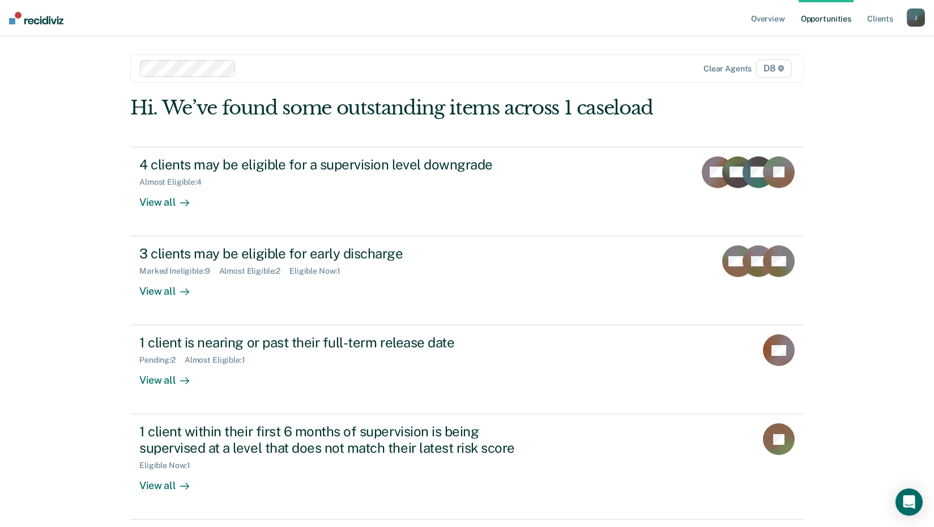  I want to click on div: 4 clients may be eligible for a supervision level downgrade, so click(338, 164).